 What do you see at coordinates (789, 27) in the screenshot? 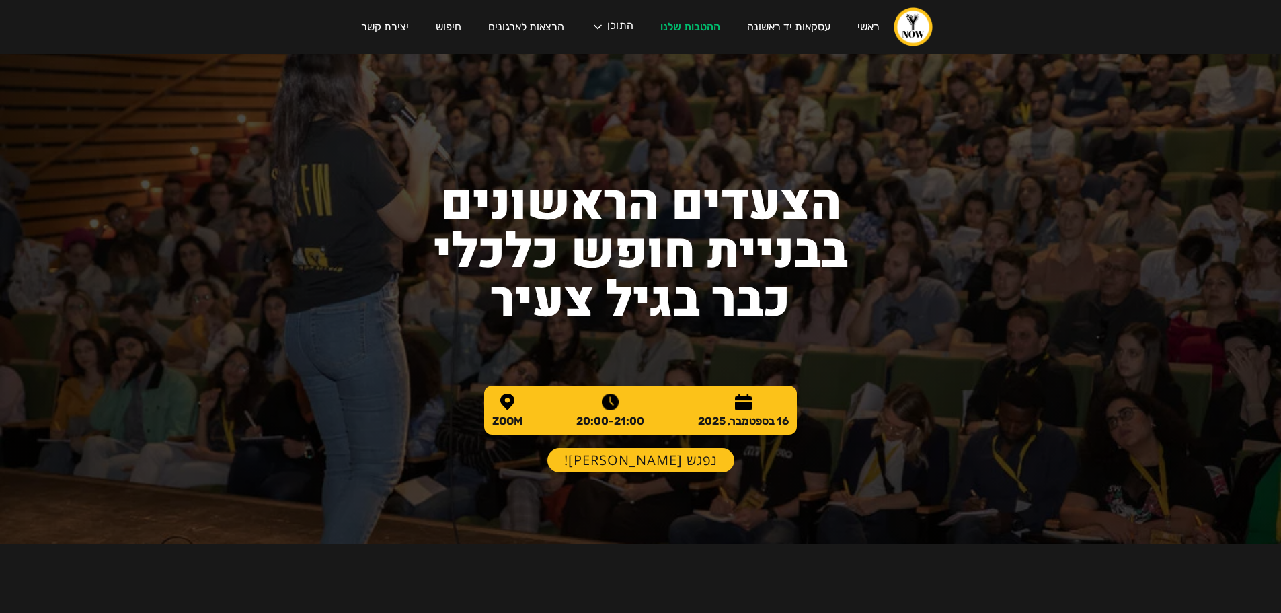
I see `a: עסקאות יד ראשונה` at bounding box center [789, 27].